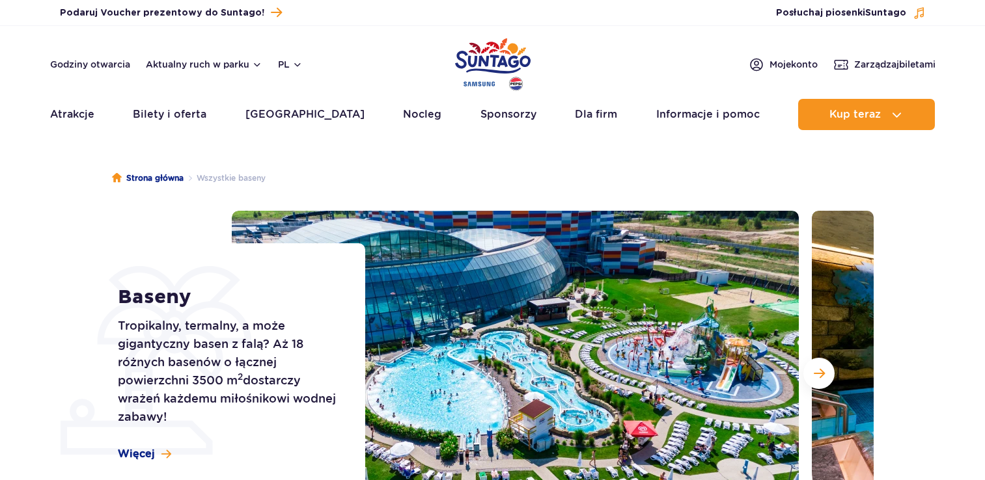 The width and height of the screenshot is (985, 480). What do you see at coordinates (783, 64) in the screenshot?
I see `a: Mojekonto` at bounding box center [783, 64].